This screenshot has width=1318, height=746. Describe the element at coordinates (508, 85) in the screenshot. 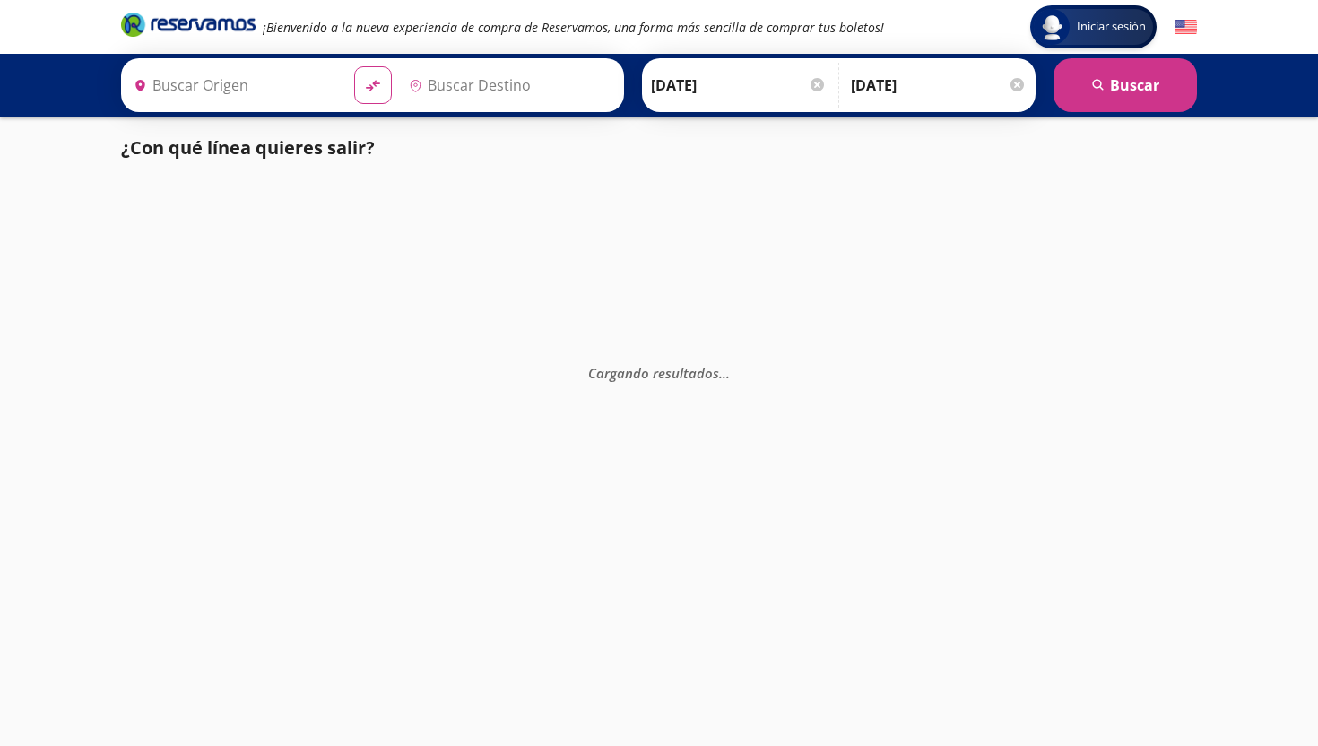

I see `input: Buscar Destino` at that location.